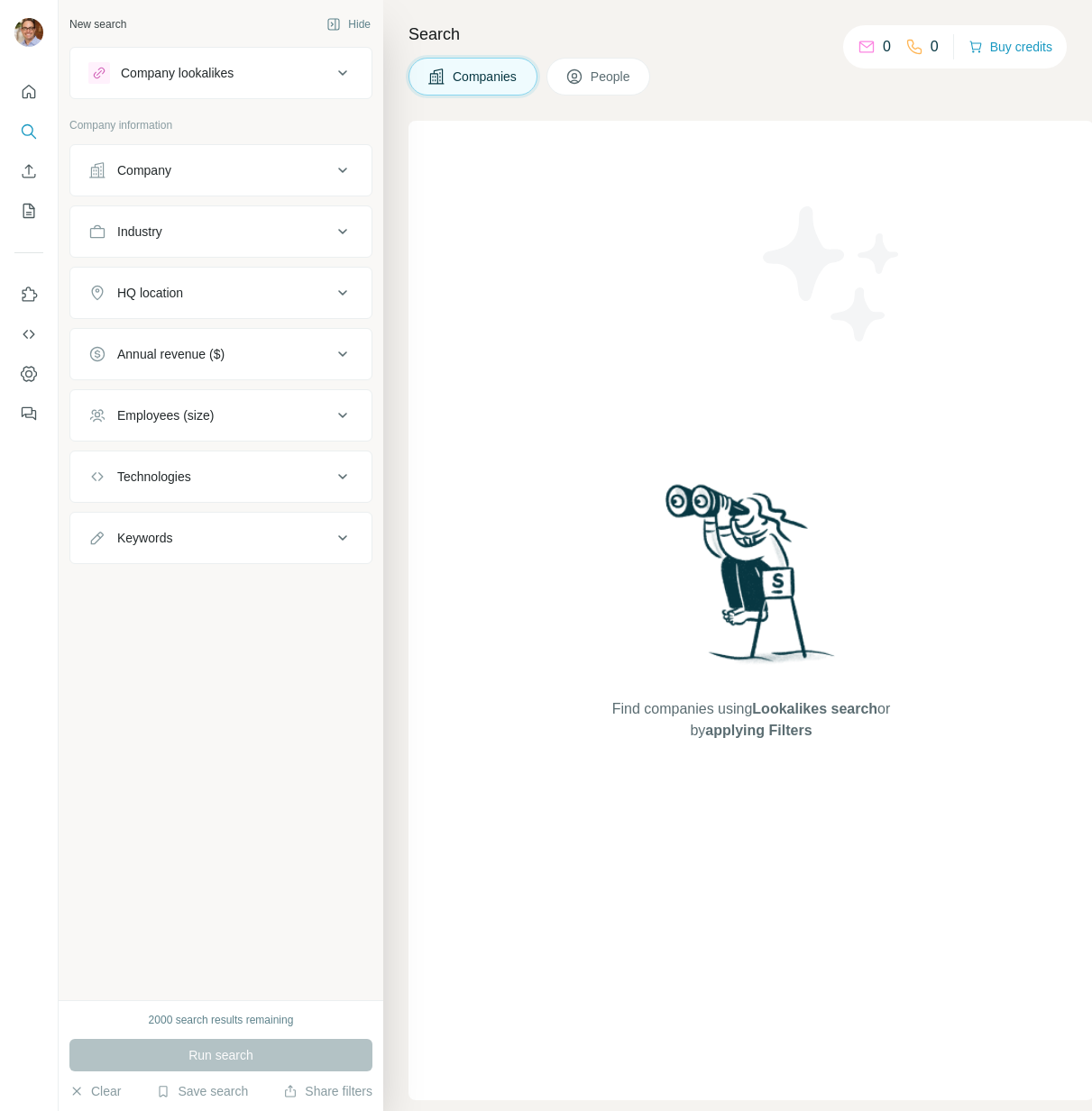 The image size is (1092, 1111). I want to click on button: HQ location, so click(221, 293).